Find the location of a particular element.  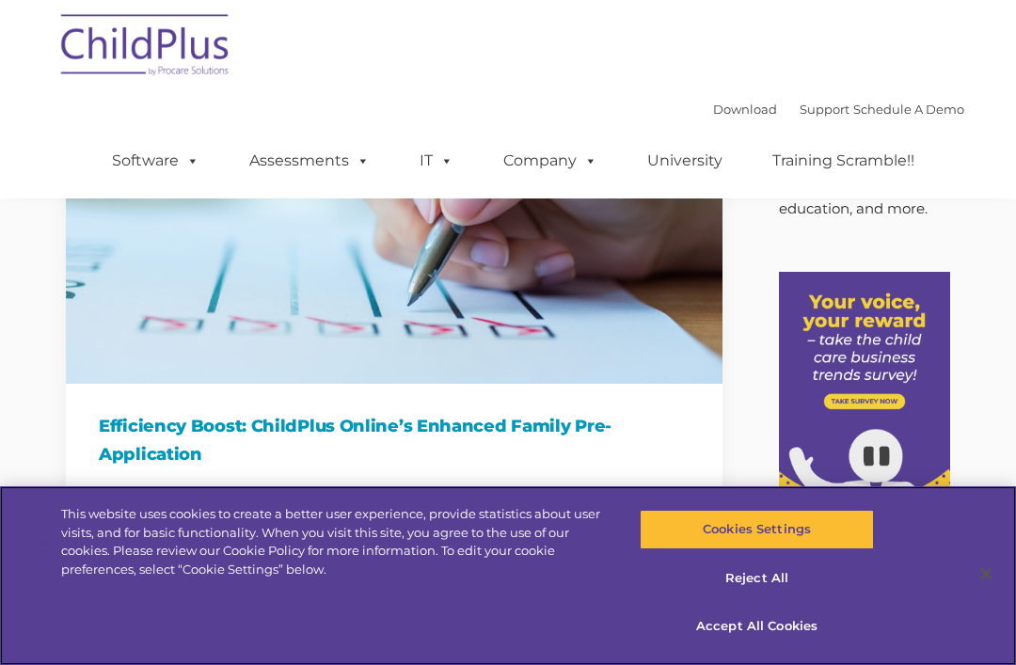

img: Efficiency Boost: ChildPlus Online's Enhanced Family Pre-Application Process - Streamlining Appli... is located at coordinates (394, 199).